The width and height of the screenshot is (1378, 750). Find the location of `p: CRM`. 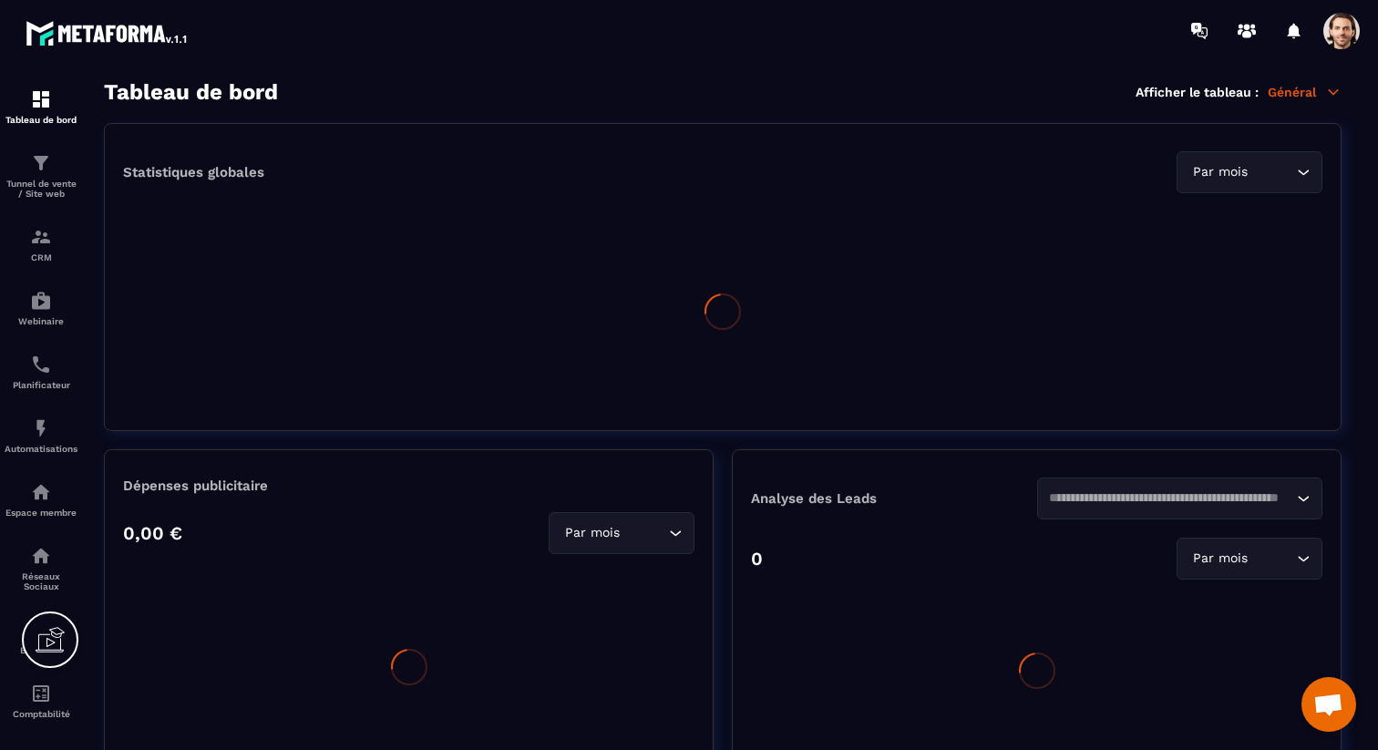

p: CRM is located at coordinates (41, 257).